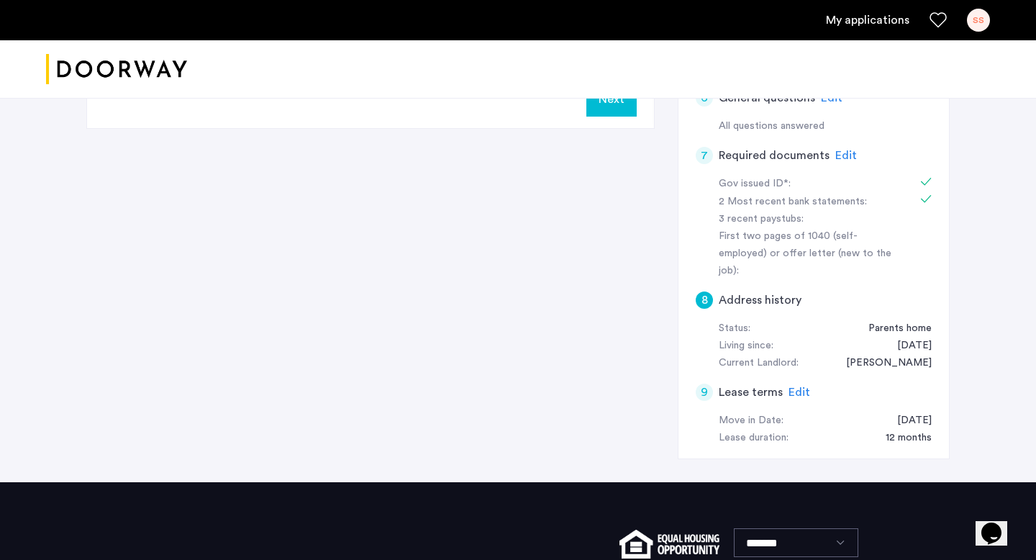  Describe the element at coordinates (907, 346) in the screenshot. I see `div: 09/01/2003` at that location.